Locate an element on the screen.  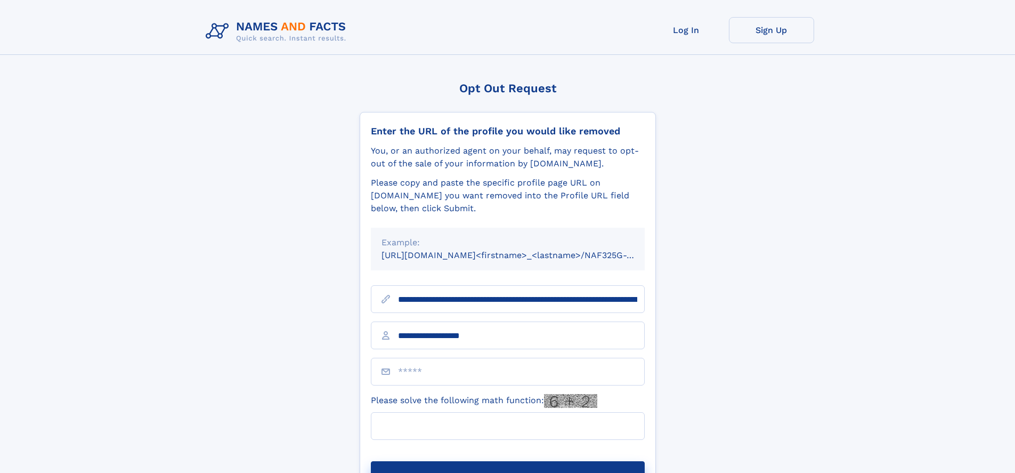
div: Example: is located at coordinates (508, 243).